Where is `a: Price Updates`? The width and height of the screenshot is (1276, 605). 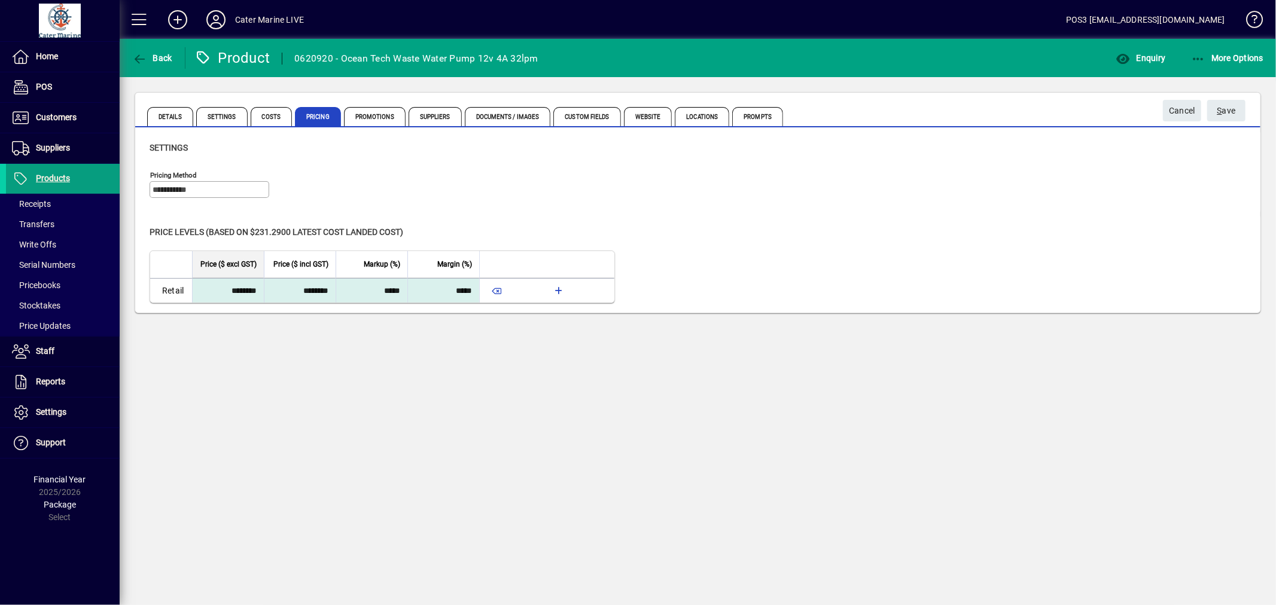
a: Price Updates is located at coordinates (63, 326).